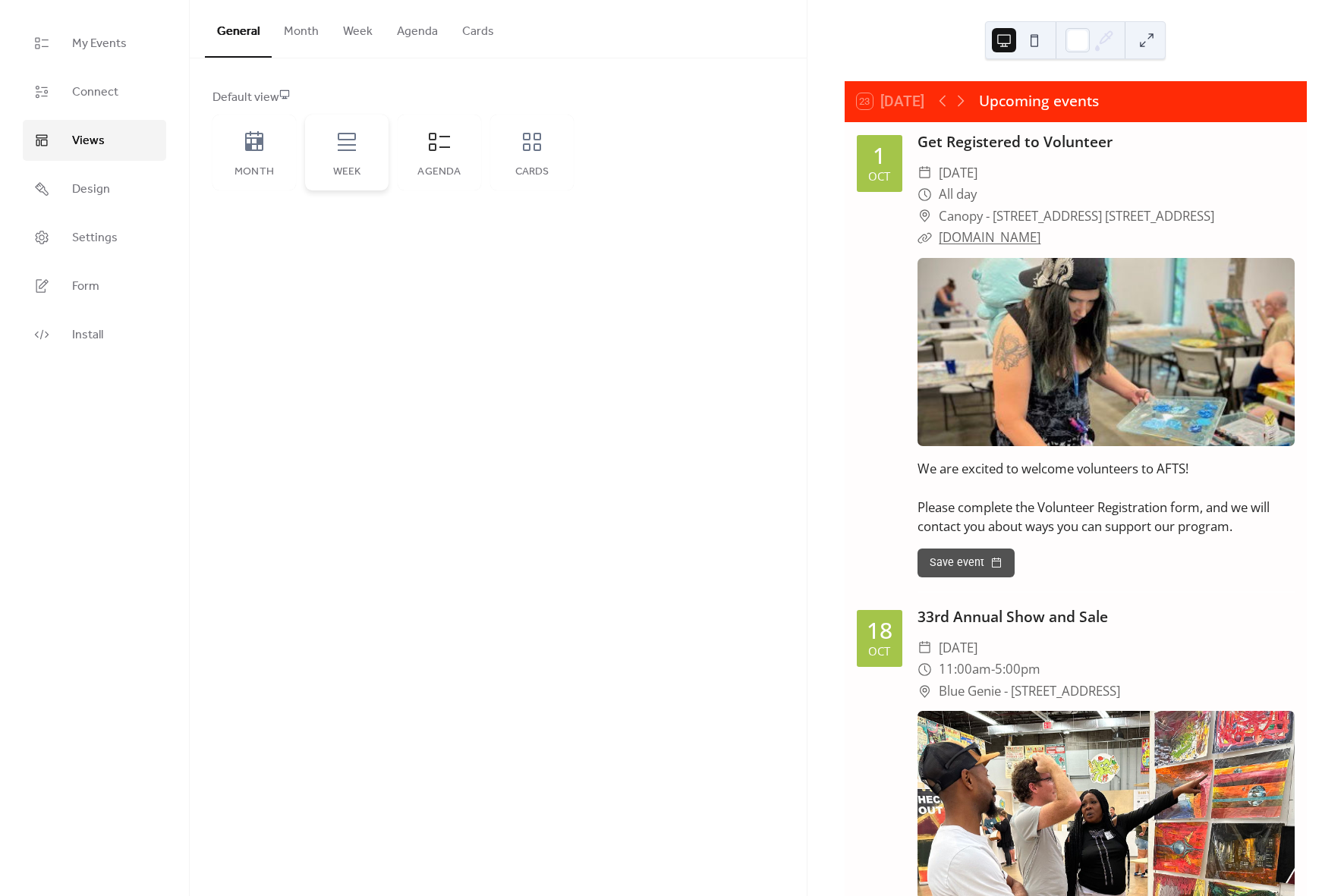  What do you see at coordinates (87, 336) in the screenshot?
I see `span: Install` at bounding box center [87, 336].